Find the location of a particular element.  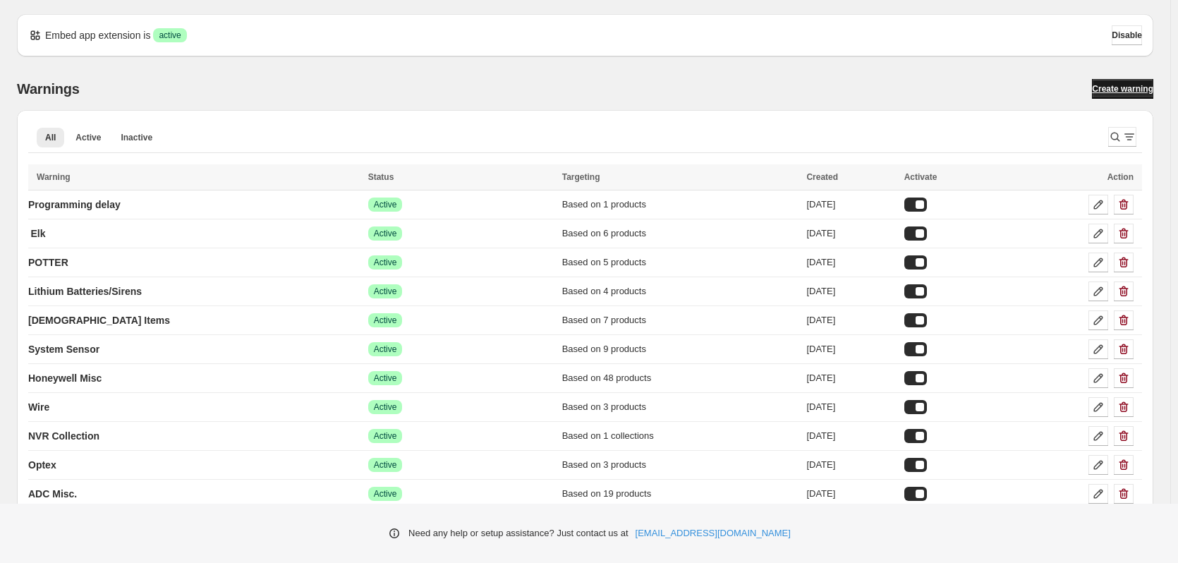

p: Optex is located at coordinates (42, 465).